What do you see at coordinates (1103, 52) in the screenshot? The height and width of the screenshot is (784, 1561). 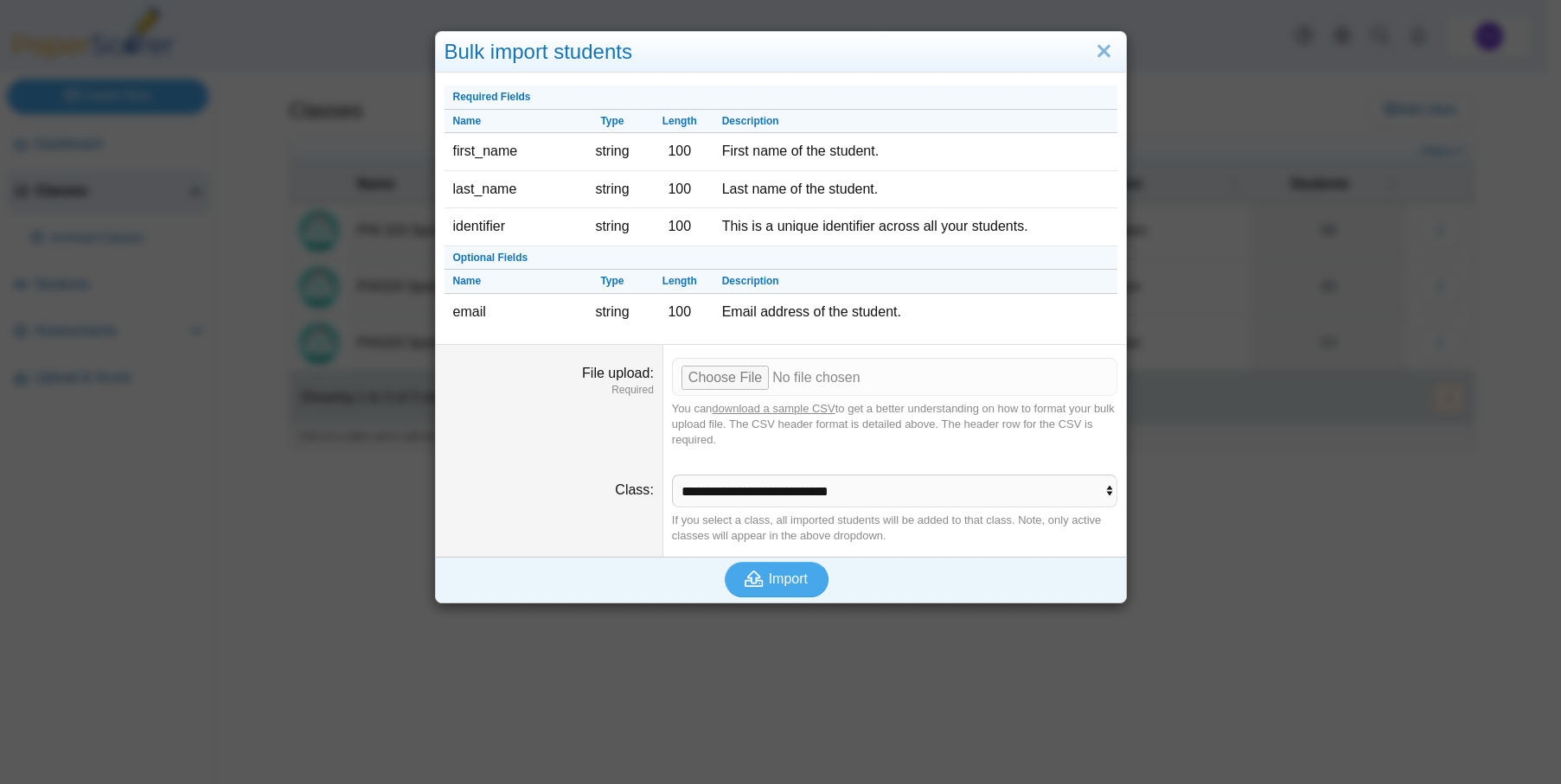 I see `a: Close` at bounding box center [1103, 52].